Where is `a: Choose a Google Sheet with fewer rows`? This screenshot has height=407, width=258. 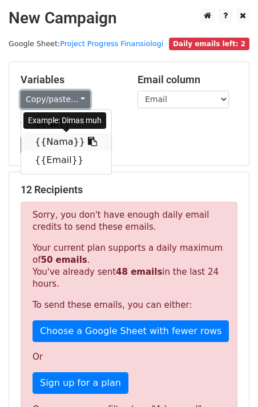
a: Choose a Google Sheet with fewer rows is located at coordinates (131, 331).